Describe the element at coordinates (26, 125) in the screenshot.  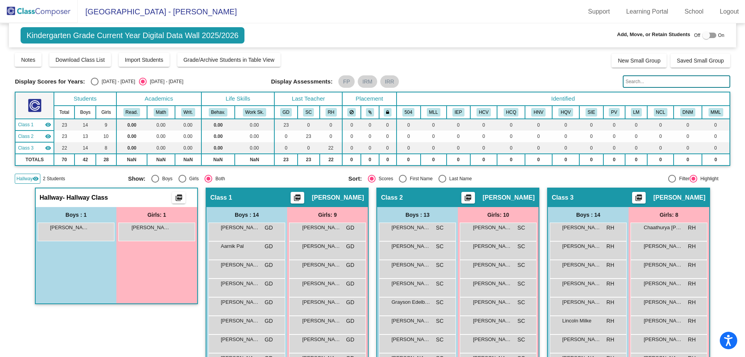
I see `span: Class 1` at that location.